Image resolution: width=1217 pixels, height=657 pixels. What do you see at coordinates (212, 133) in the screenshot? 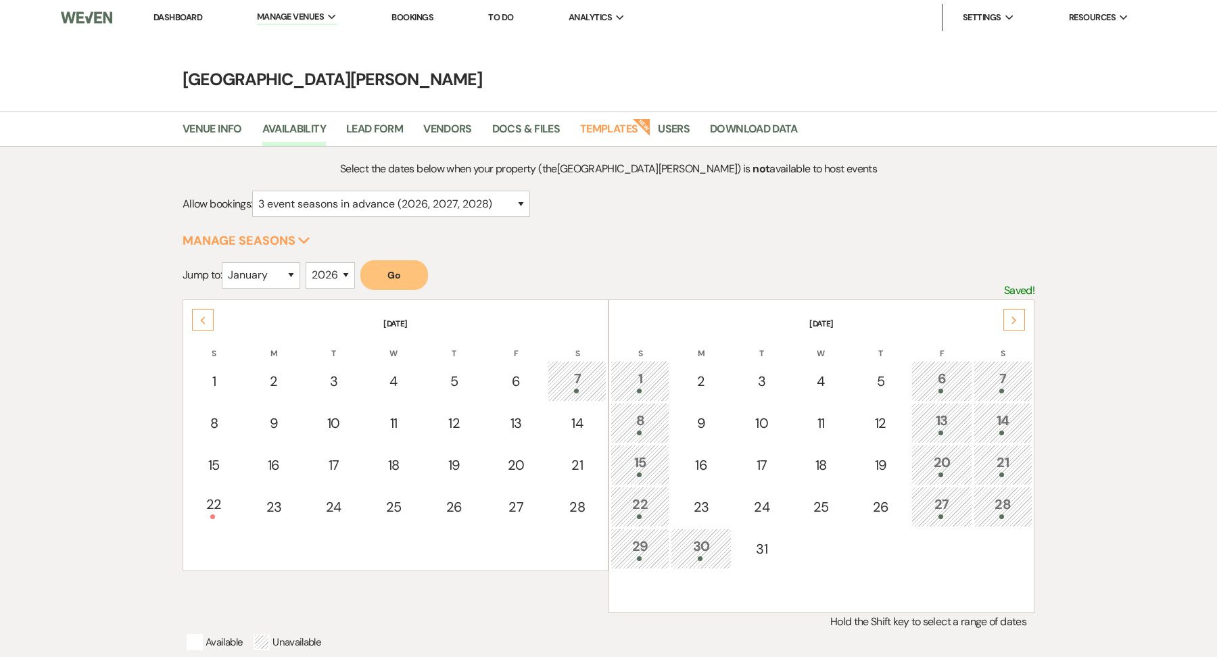
I see `a: Venue Info` at bounding box center [212, 133].